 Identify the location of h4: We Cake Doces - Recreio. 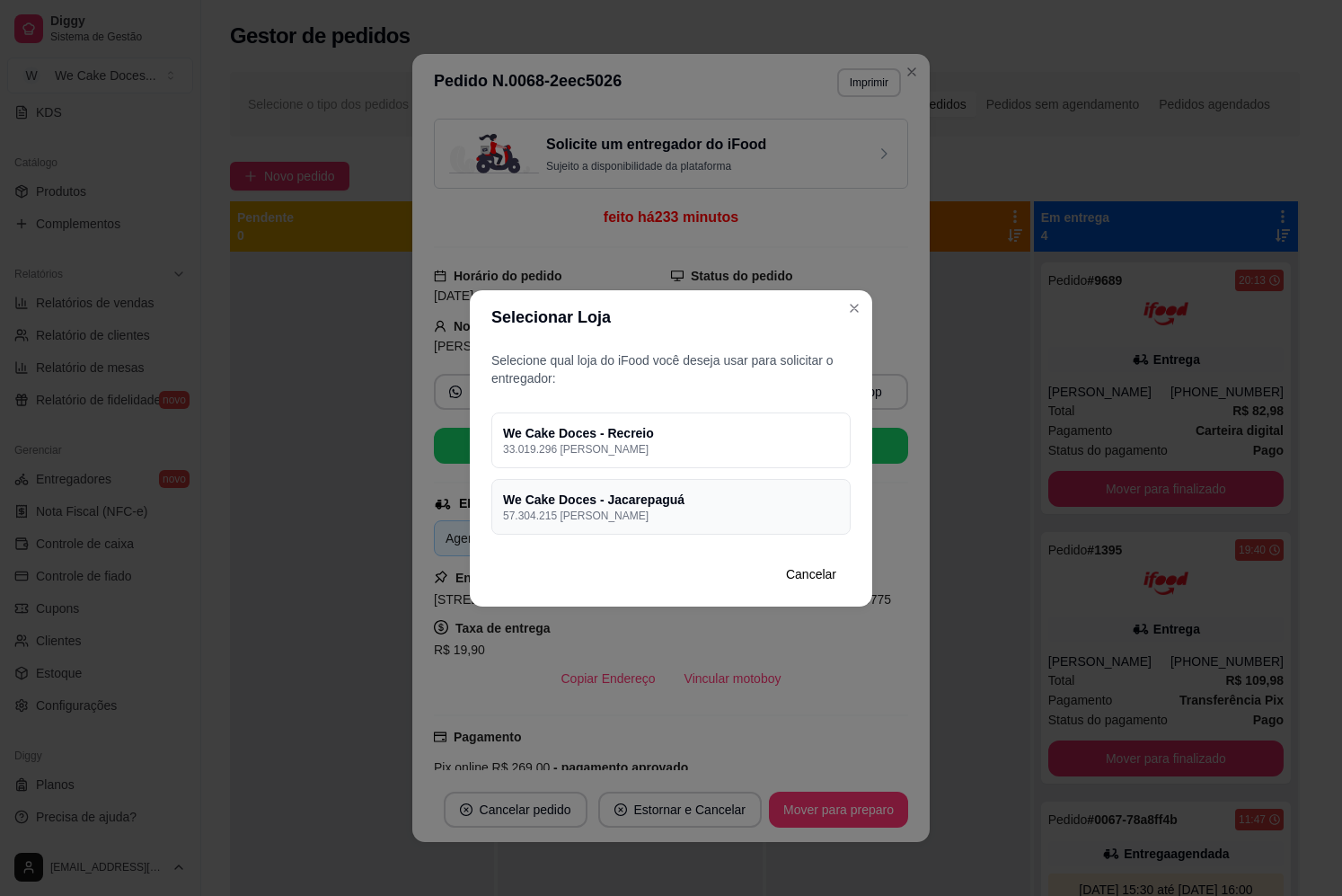
(671, 433).